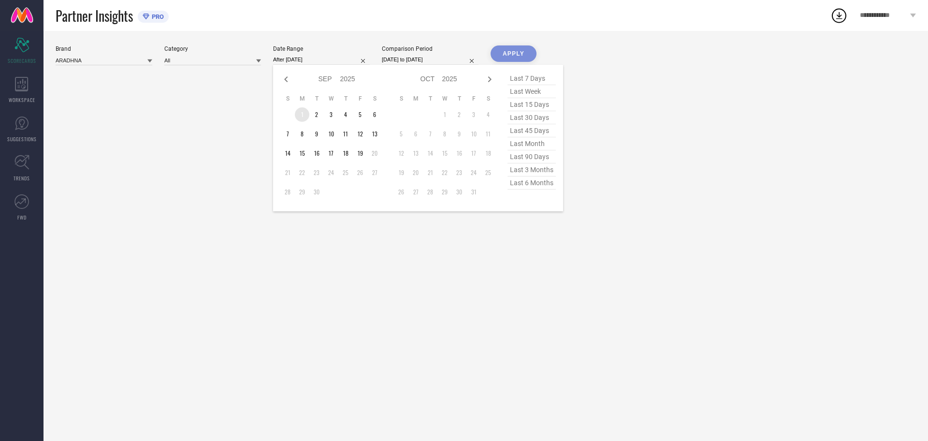  What do you see at coordinates (317, 173) in the screenshot?
I see `td: Tue Sep 23 2025` at bounding box center [317, 173].